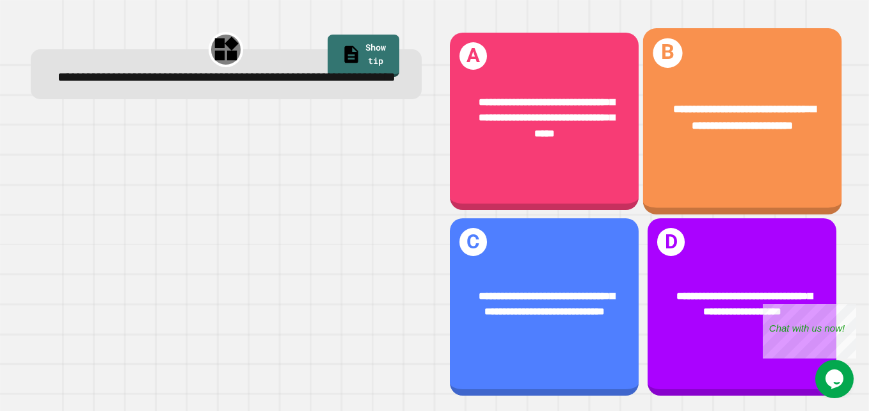  Describe the element at coordinates (672, 242) in the screenshot. I see `h1: D` at that location.